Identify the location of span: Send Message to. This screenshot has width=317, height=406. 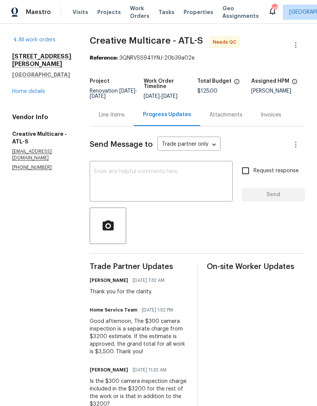
(121, 145).